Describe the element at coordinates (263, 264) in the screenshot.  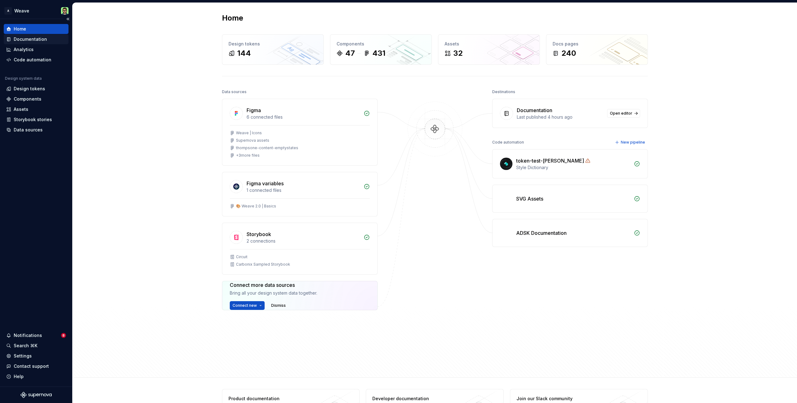
I see `div: Carbonix Sampled Storybook` at that location.